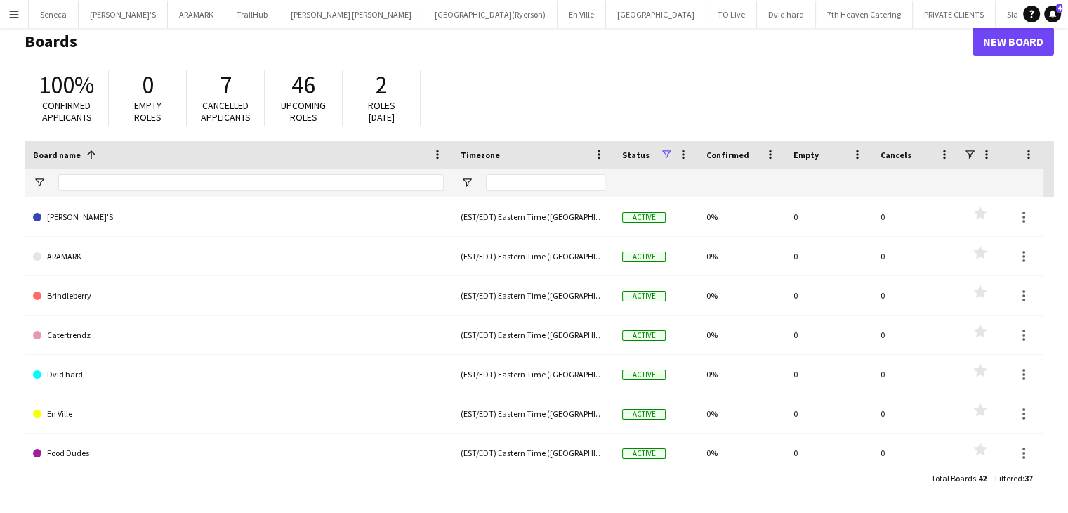 This screenshot has width=1068, height=513. Describe the element at coordinates (480, 155) in the screenshot. I see `span: Timezone` at that location.